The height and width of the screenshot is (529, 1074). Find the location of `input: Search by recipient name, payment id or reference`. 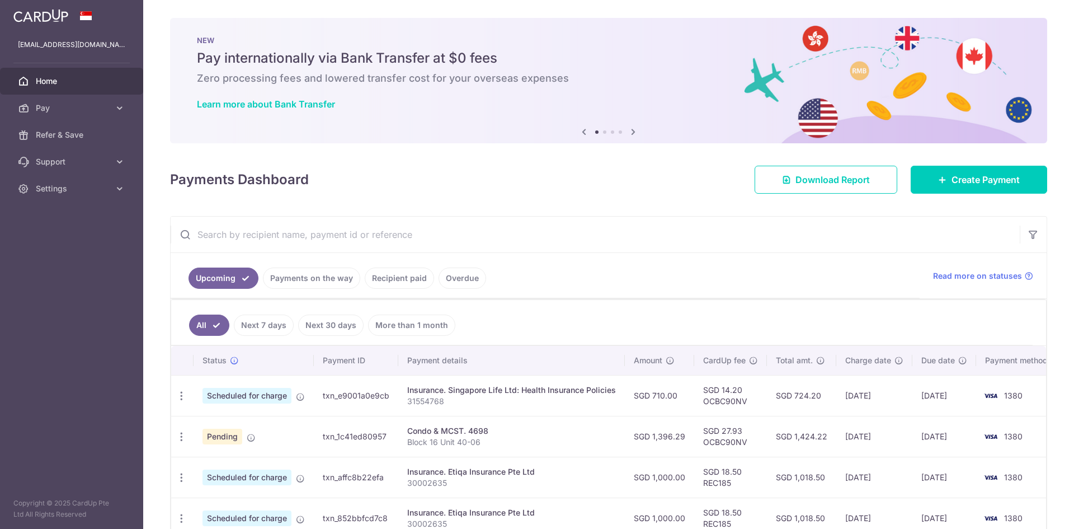

input: Search by recipient name, payment id or reference is located at coordinates (595, 234).